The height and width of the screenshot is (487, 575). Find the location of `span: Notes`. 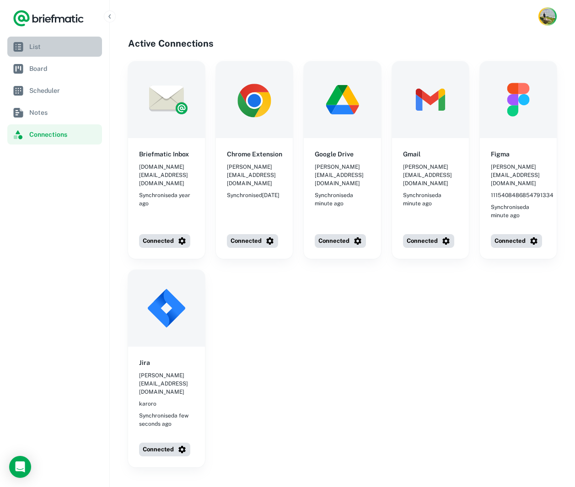

span: Notes is located at coordinates (64, 113).